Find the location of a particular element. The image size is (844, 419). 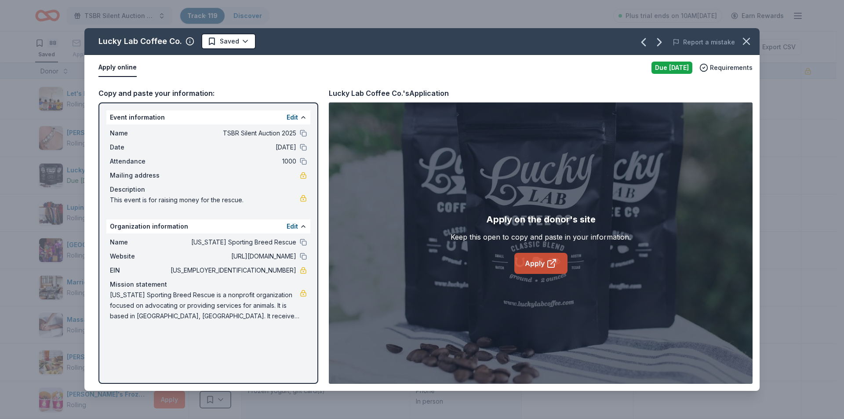

button: Apply online is located at coordinates (117, 68).